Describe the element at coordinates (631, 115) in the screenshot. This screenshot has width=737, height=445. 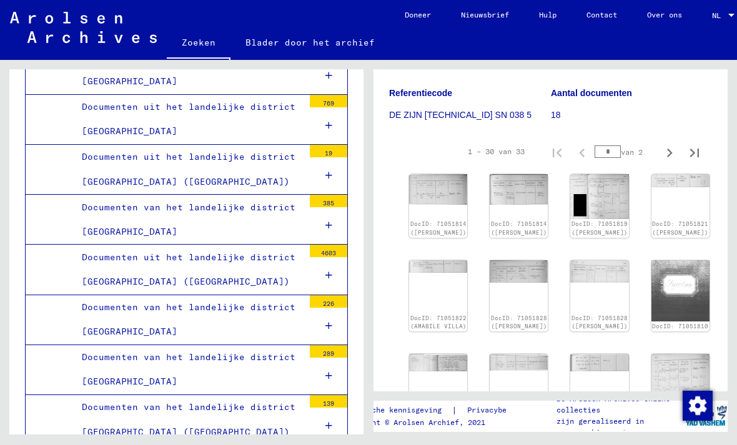
I see `p: 18` at that location.